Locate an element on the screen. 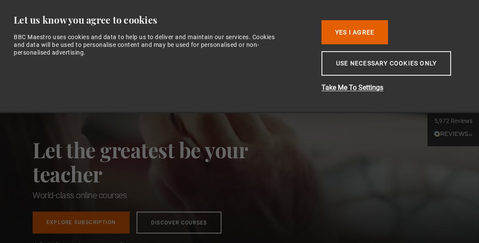 Image resolution: width=479 pixels, height=243 pixels. h2: Let the greatest be your teacher is located at coordinates (159, 162).